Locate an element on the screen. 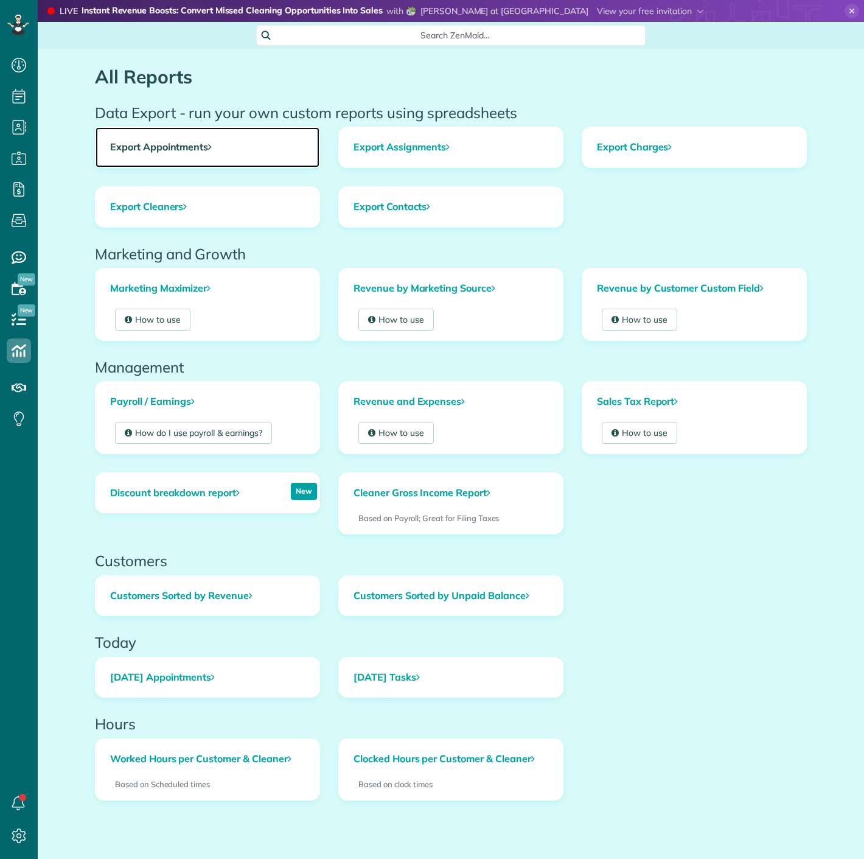 The width and height of the screenshot is (864, 859). h2: Marketing and Growth is located at coordinates (451, 254).